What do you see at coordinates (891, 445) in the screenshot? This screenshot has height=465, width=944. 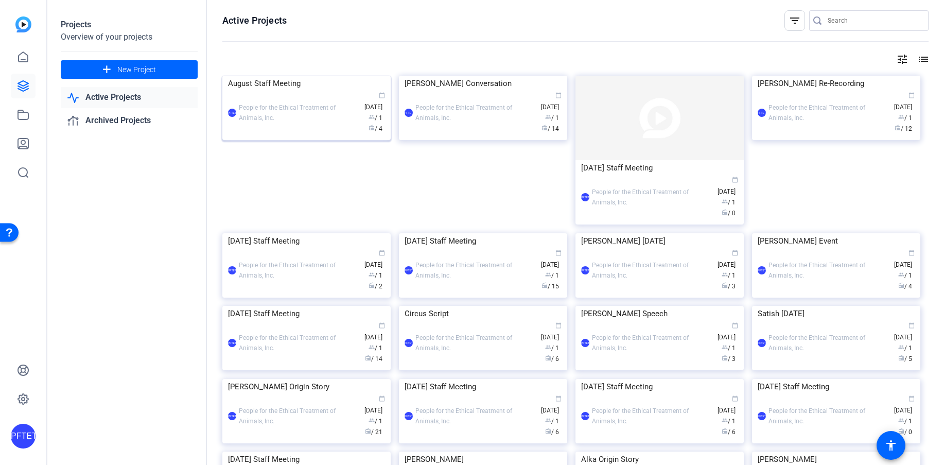 I see `mat-icon: accessibility` at bounding box center [891, 445].